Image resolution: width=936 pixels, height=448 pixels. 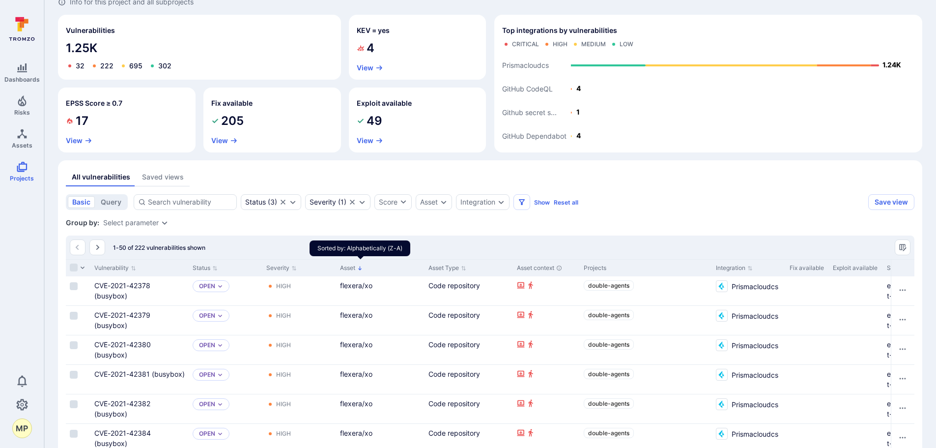 I want to click on a: CVE-2021-42381 (busybox), so click(x=140, y=373).